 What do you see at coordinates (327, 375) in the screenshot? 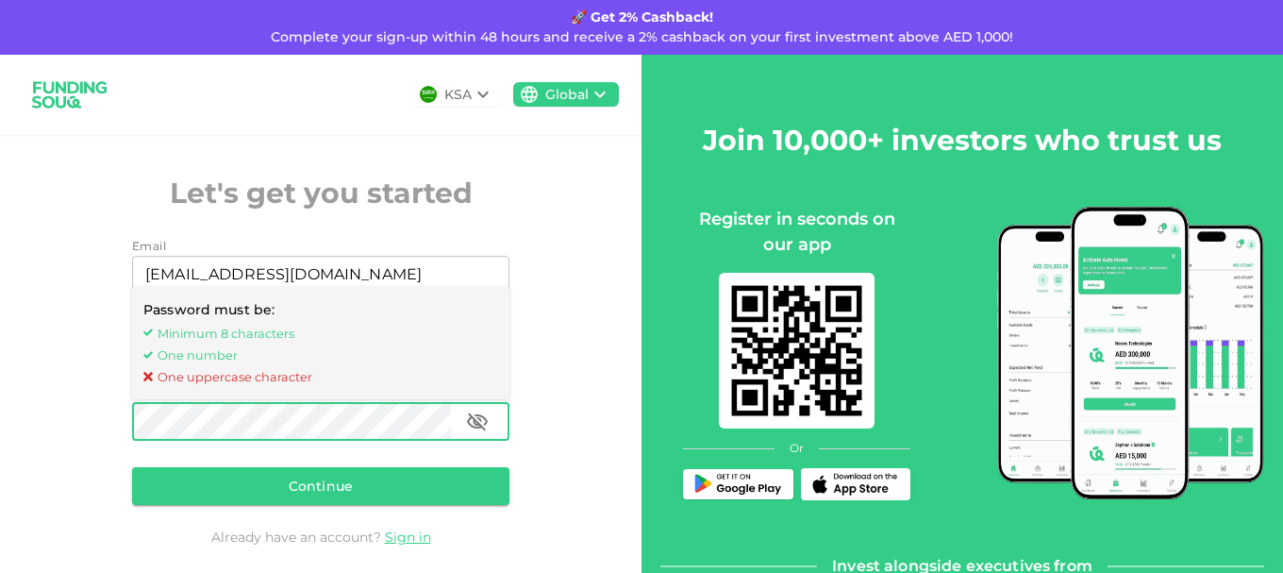
I see `span: One uppercase character` at bounding box center [327, 375].